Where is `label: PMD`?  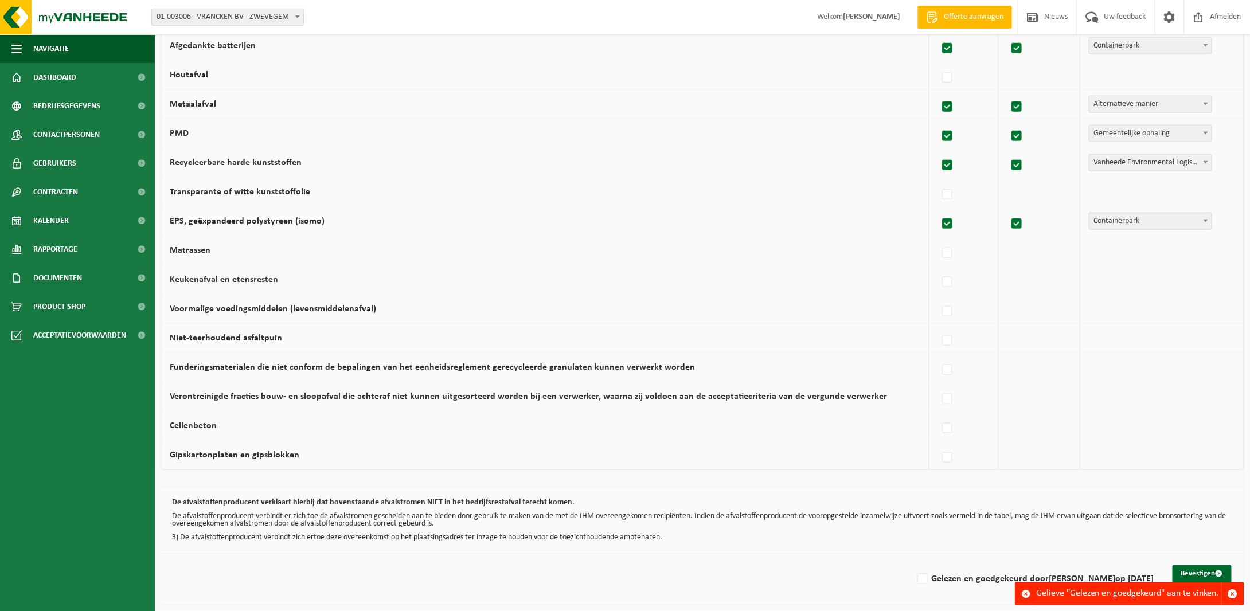
label: PMD is located at coordinates (179, 134).